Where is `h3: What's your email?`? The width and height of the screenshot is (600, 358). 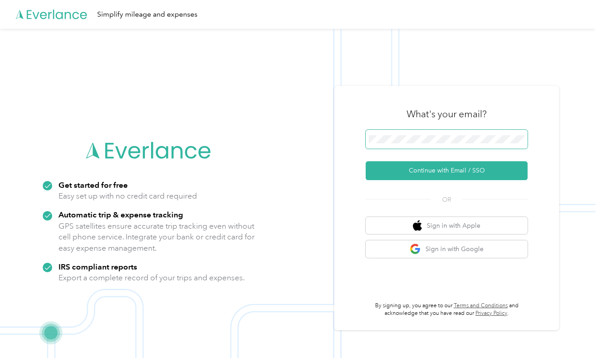 h3: What's your email? is located at coordinates (446, 114).